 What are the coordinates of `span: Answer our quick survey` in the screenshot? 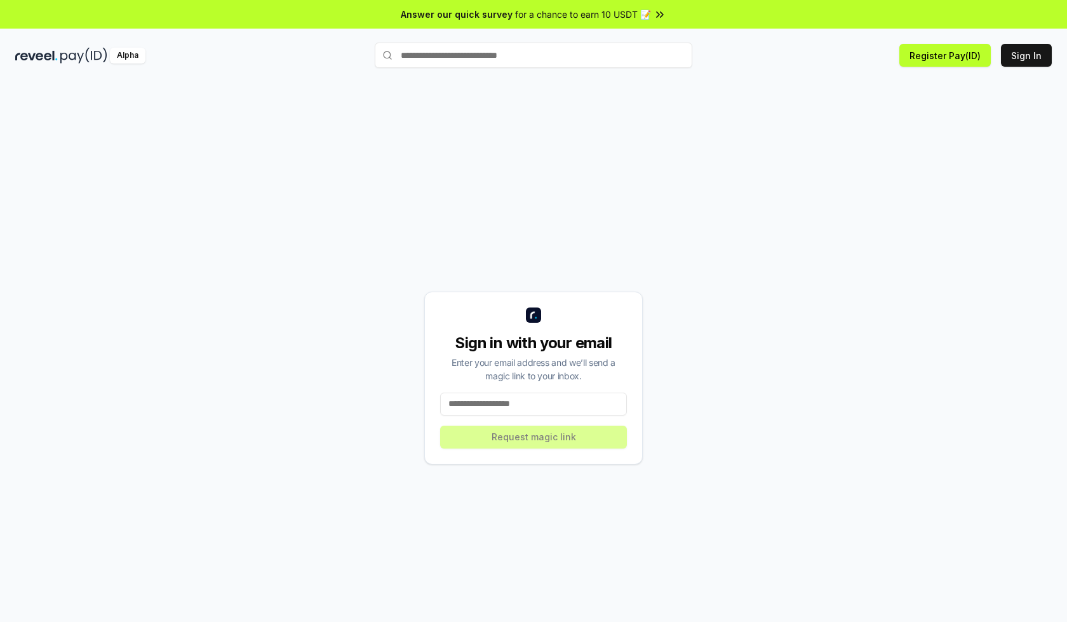 It's located at (457, 14).